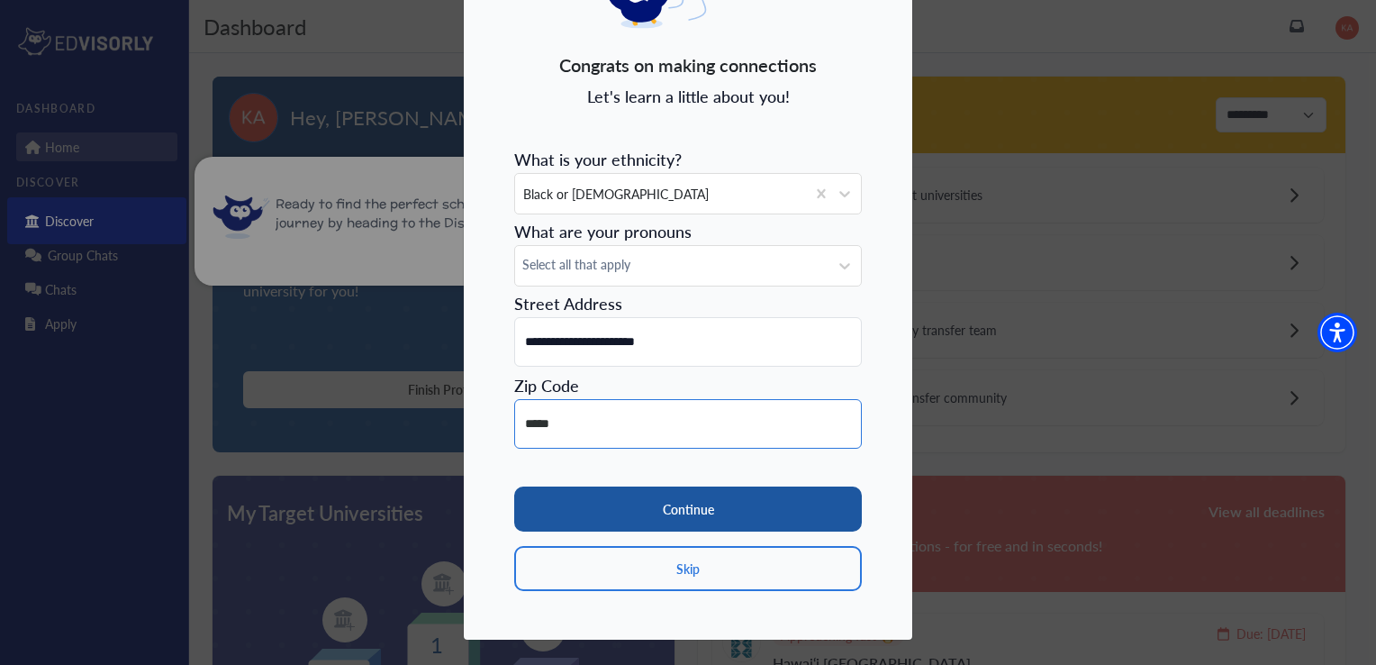 Image resolution: width=1376 pixels, height=665 pixels. I want to click on span: Let's learn a little about you!, so click(688, 96).